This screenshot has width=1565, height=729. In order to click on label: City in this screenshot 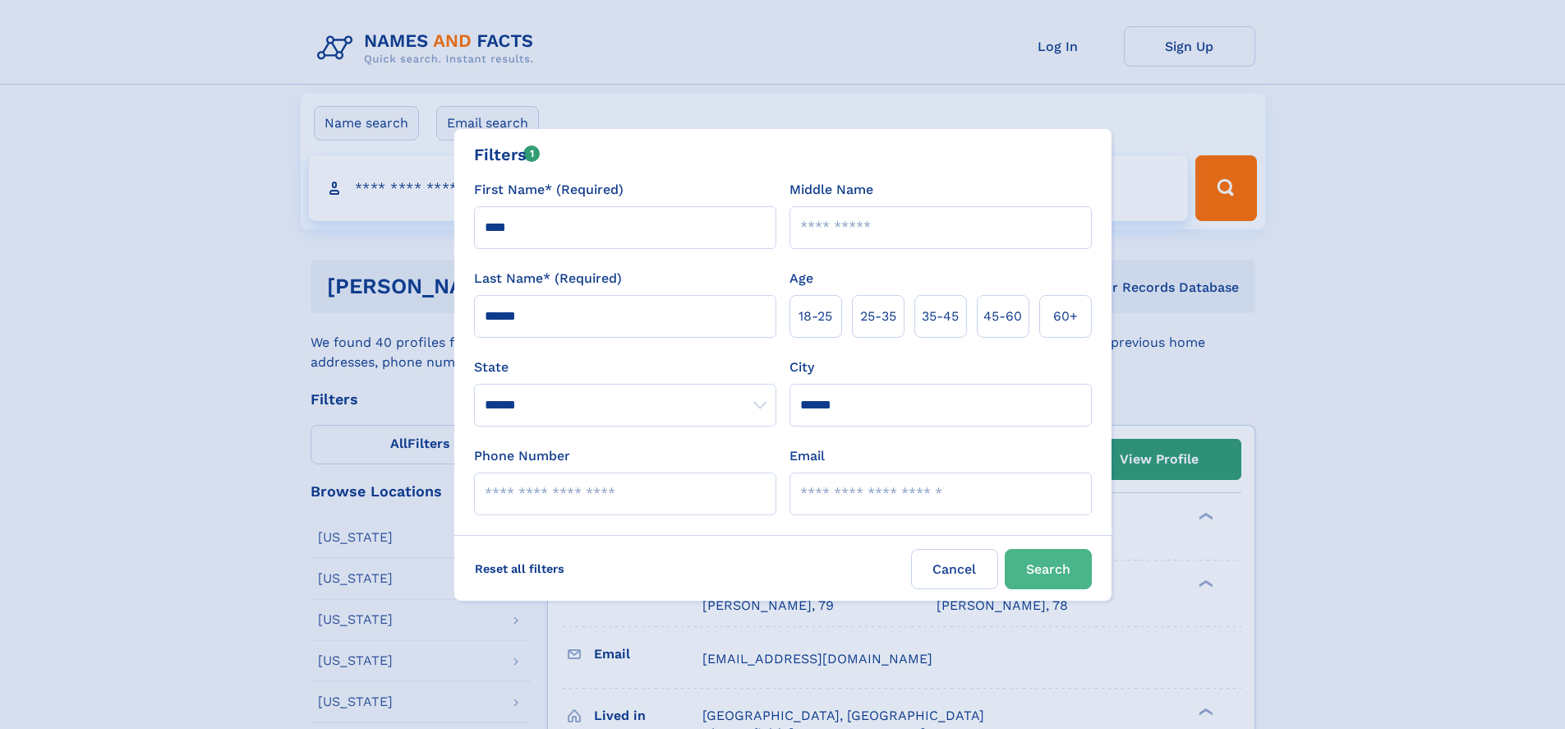, I will do `click(802, 367)`.